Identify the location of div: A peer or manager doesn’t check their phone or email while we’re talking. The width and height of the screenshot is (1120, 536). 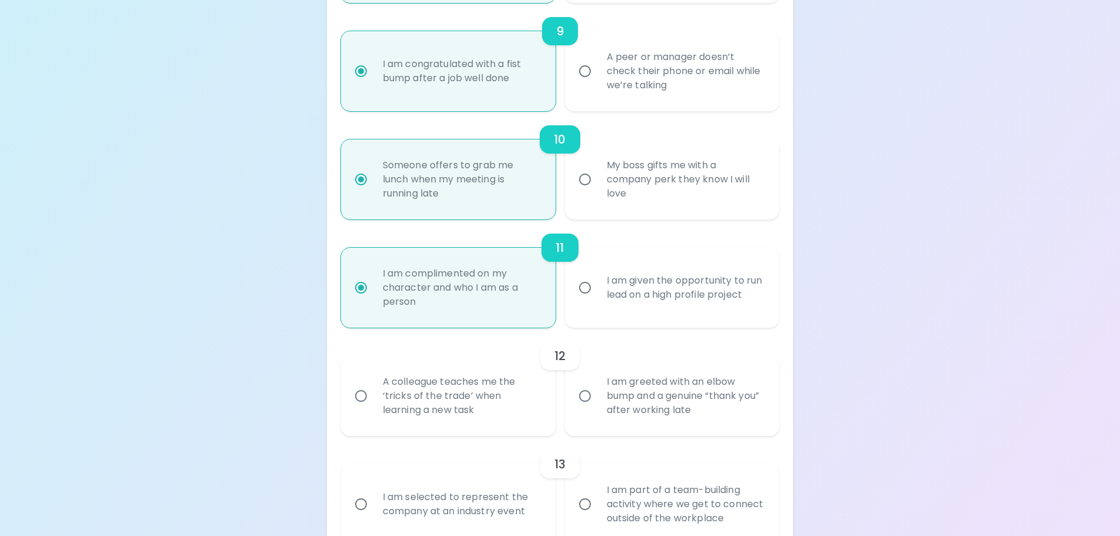
(685, 71).